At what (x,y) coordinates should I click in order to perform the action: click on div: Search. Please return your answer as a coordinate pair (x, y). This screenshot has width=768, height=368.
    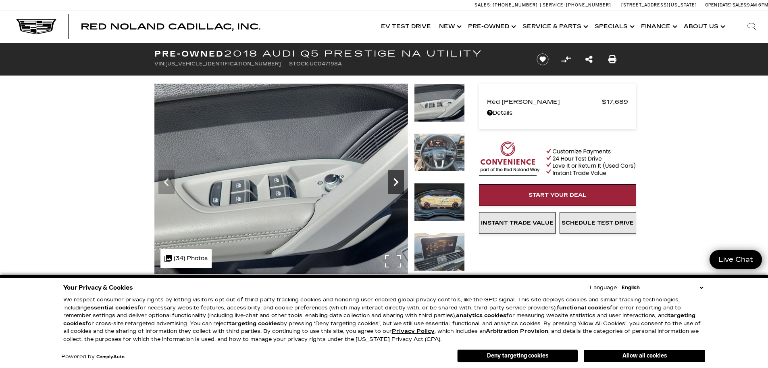
    Looking at the image, I should click on (752, 27).